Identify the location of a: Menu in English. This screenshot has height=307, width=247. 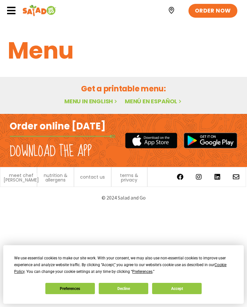
(91, 101).